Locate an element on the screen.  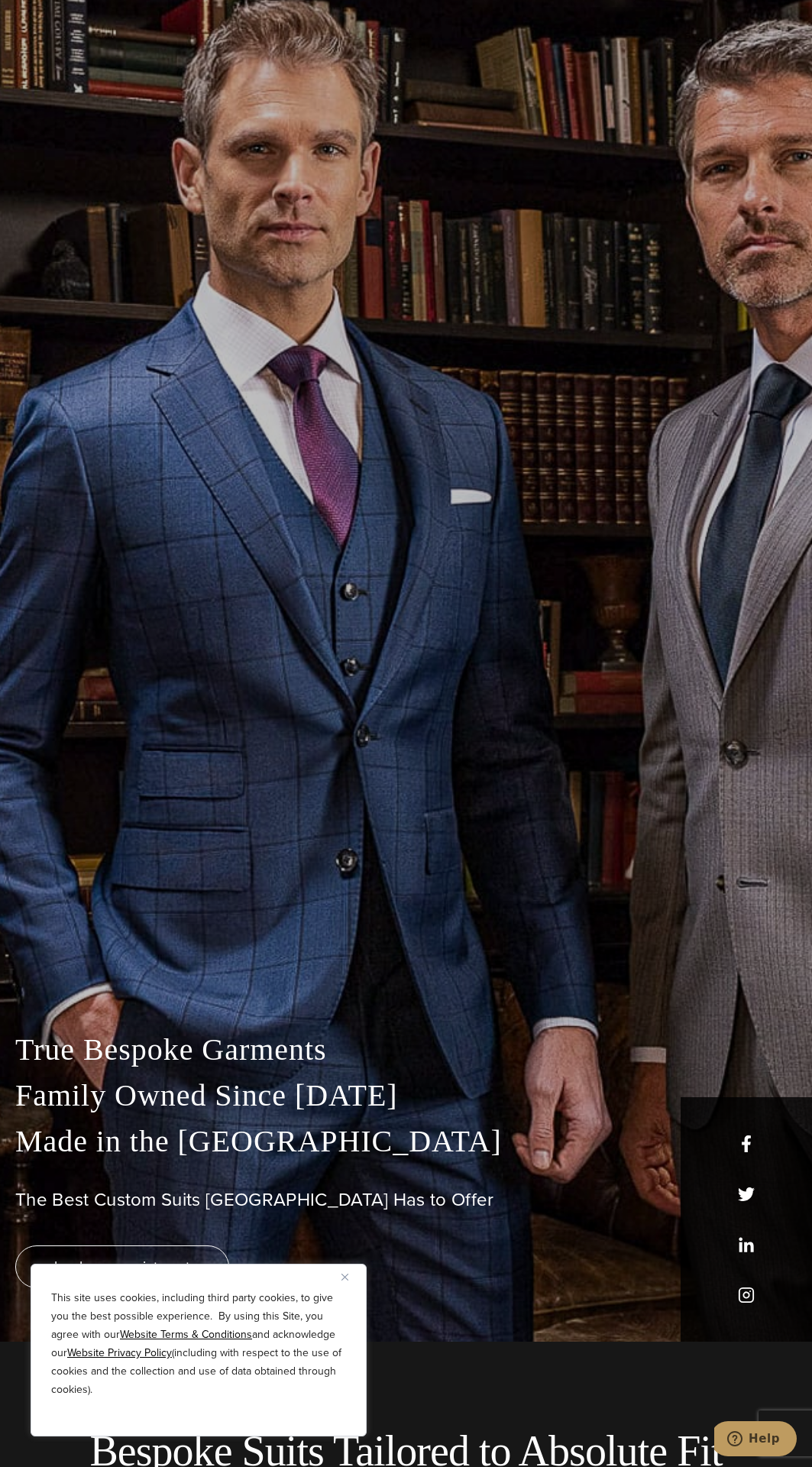
button: Close is located at coordinates (351, 1277).